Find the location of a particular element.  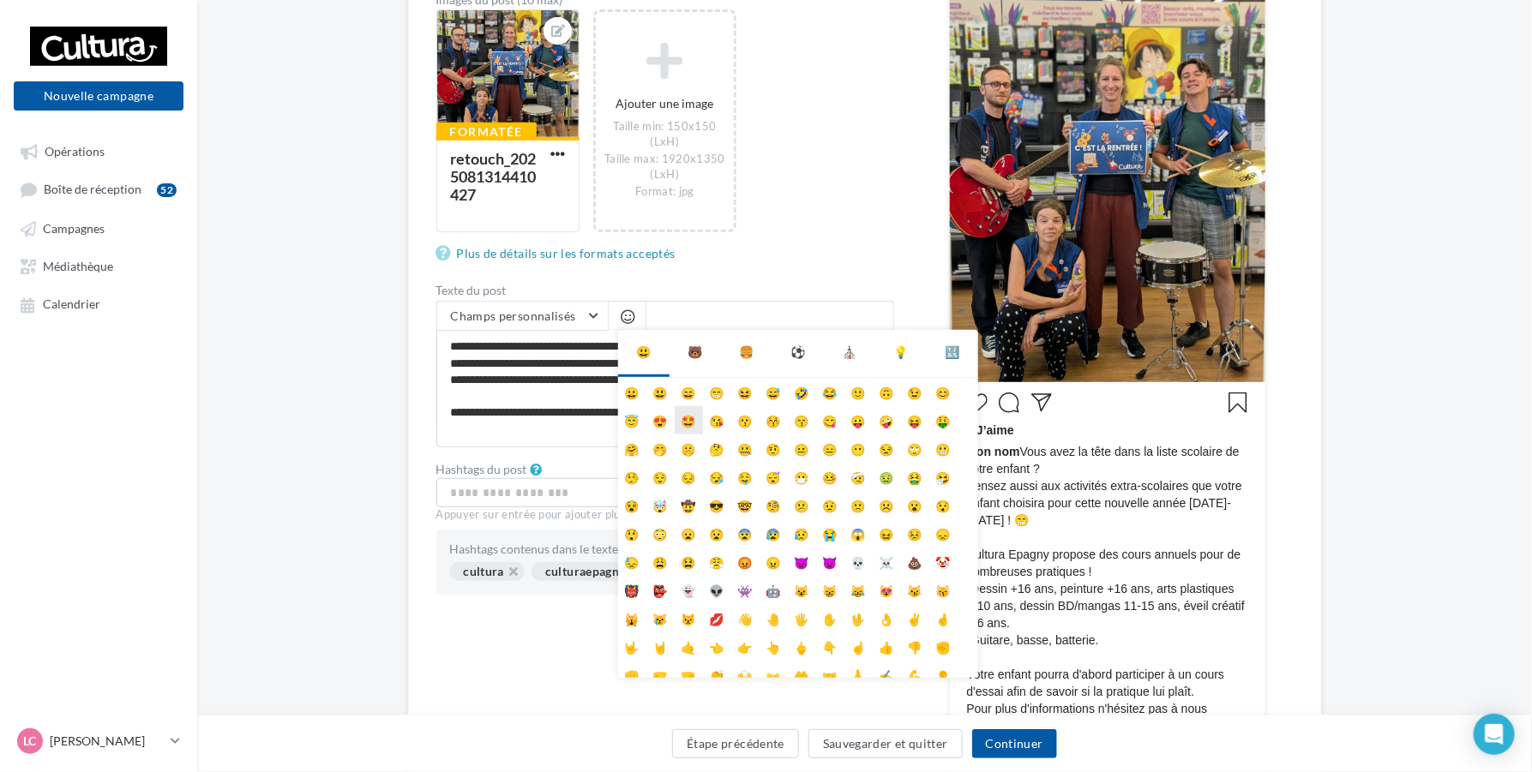

div: Open Intercom Messenger is located at coordinates (1494, 735).